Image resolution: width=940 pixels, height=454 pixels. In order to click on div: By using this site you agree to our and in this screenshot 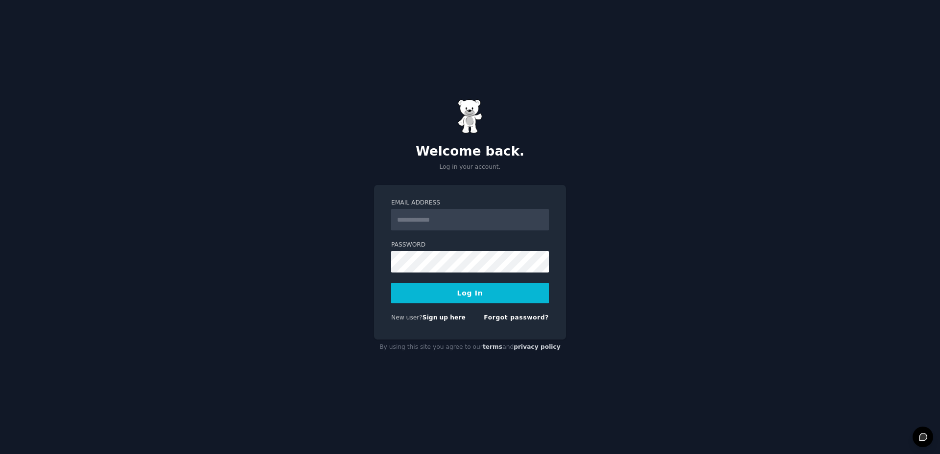, I will do `click(470, 347)`.